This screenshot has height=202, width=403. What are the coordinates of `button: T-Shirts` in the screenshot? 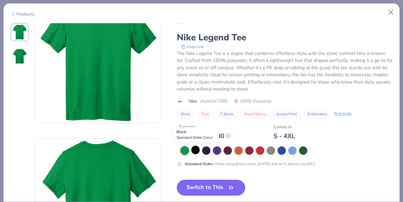 It's located at (227, 114).